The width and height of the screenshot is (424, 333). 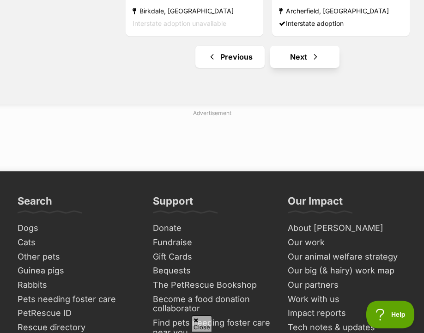 What do you see at coordinates (77, 271) in the screenshot?
I see `a: Guinea pigs` at bounding box center [77, 271].